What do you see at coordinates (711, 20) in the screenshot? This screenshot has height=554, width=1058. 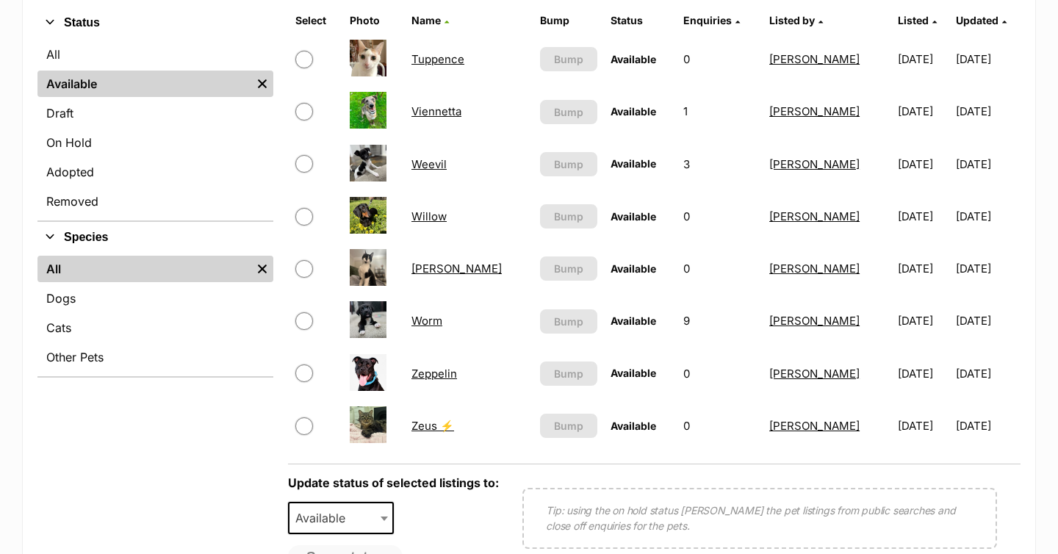 I see `a: Enquiries` at bounding box center [711, 20].